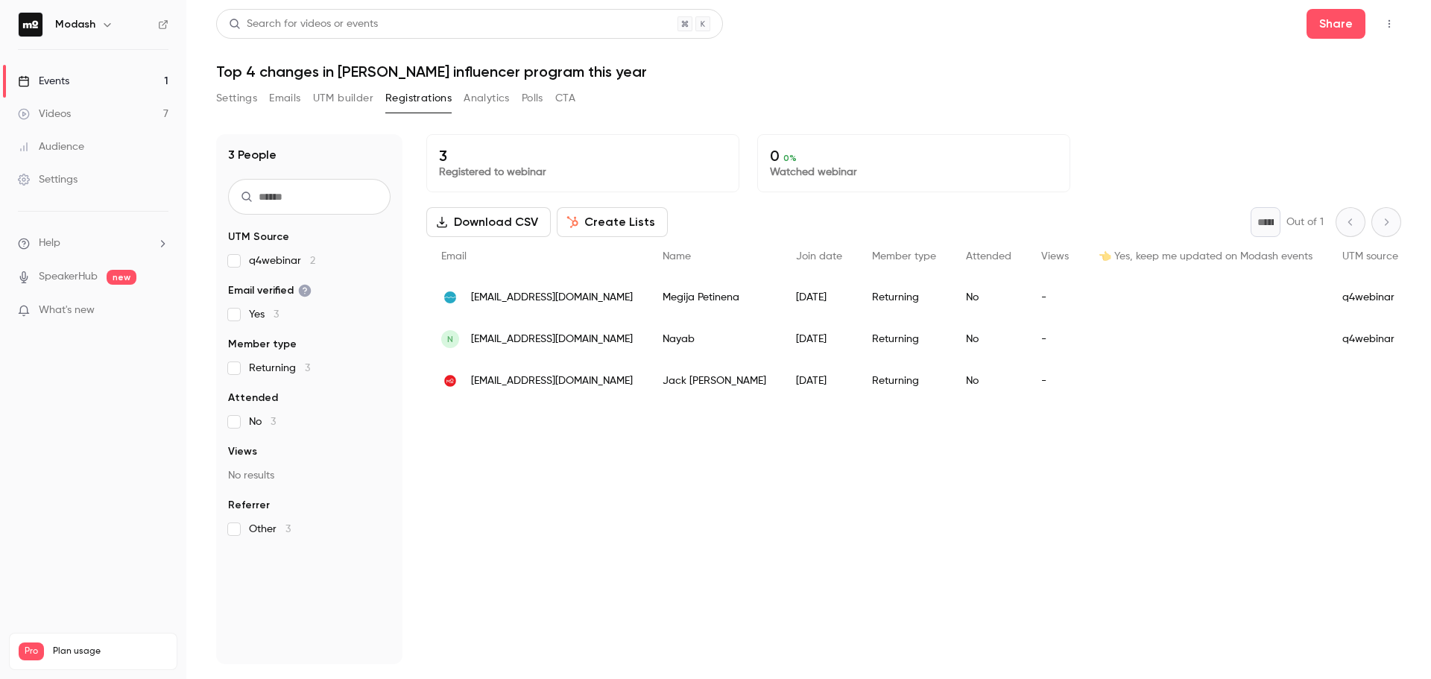 The image size is (1431, 679). What do you see at coordinates (450, 339) in the screenshot?
I see `span: N` at bounding box center [450, 339].